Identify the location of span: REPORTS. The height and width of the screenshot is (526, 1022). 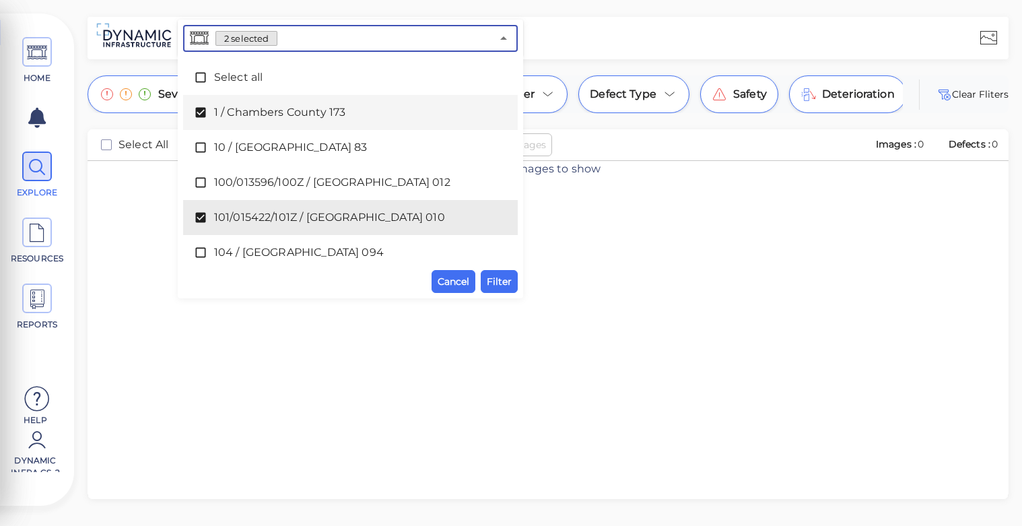
(37, 325).